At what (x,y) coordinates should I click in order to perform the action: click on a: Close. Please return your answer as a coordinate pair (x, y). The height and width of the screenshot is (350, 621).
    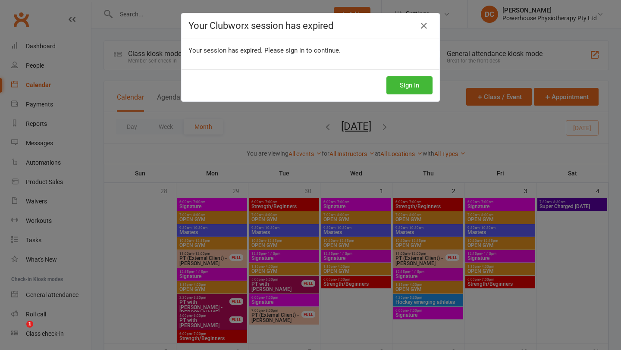
    Looking at the image, I should click on (424, 26).